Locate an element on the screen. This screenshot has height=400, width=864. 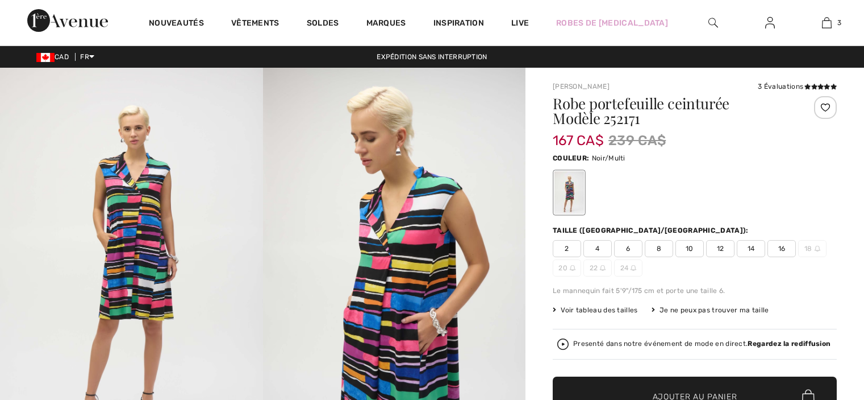
span: CAD is located at coordinates (55, 57).